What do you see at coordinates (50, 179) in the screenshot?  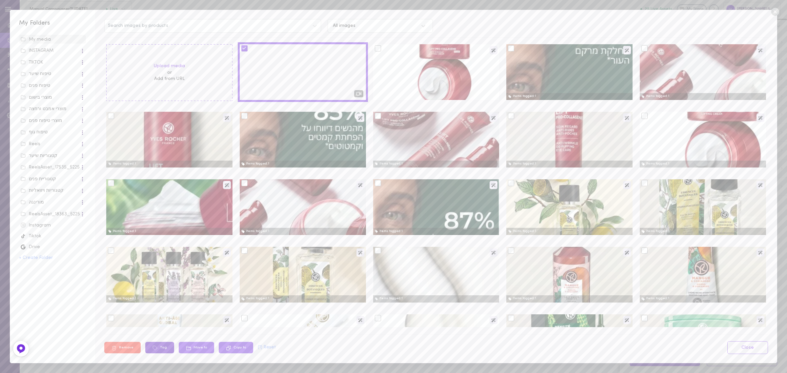 I see `div: קטגוריית פנים` at bounding box center [50, 179].